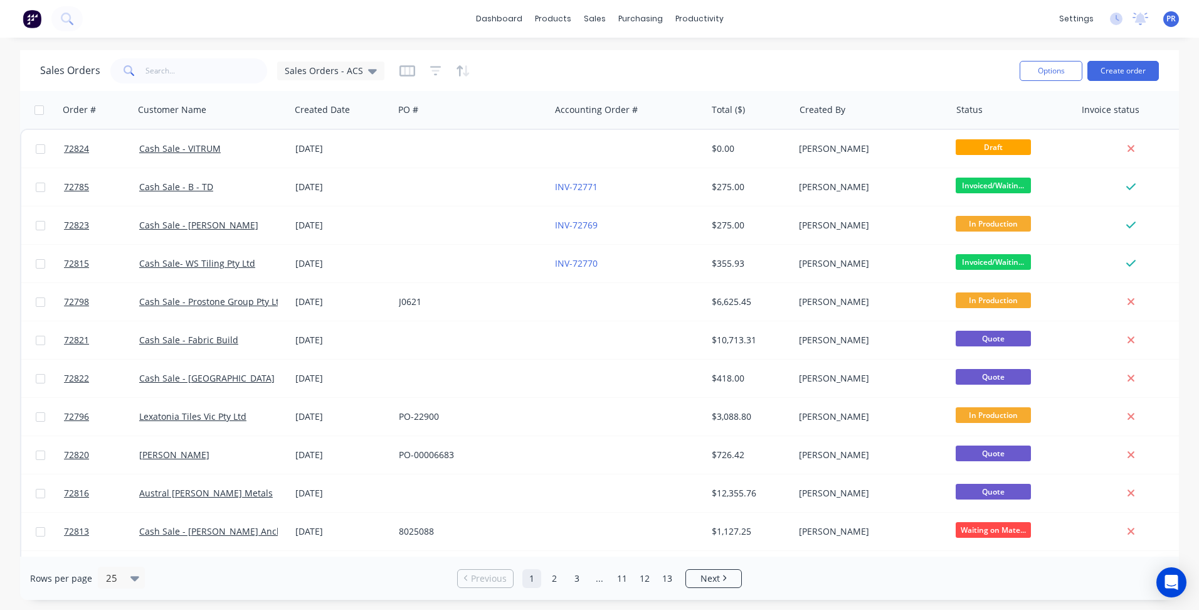 The image size is (1199, 610). Describe the element at coordinates (748, 378) in the screenshot. I see `div: $418.00` at that location.